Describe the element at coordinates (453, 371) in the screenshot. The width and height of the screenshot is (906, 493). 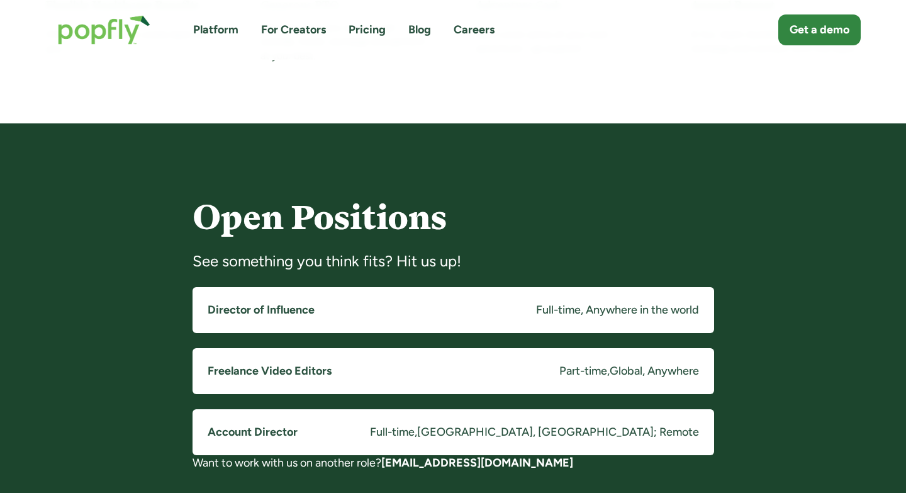
I see `a: Freelance Video EditorsPart-time,Global, Anywhere` at that location.